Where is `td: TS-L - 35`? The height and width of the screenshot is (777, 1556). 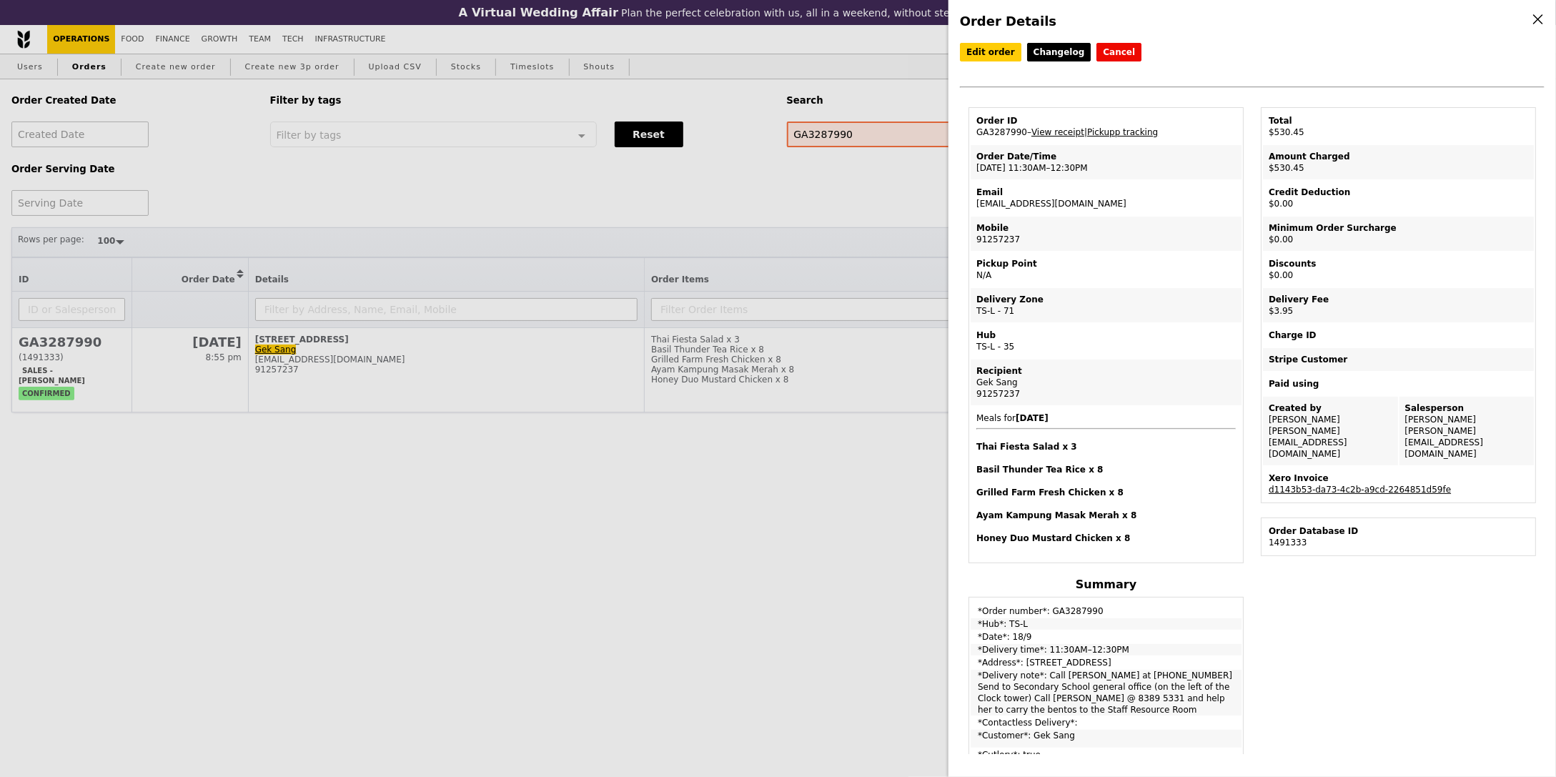 td: TS-L - 35 is located at coordinates (1106, 341).